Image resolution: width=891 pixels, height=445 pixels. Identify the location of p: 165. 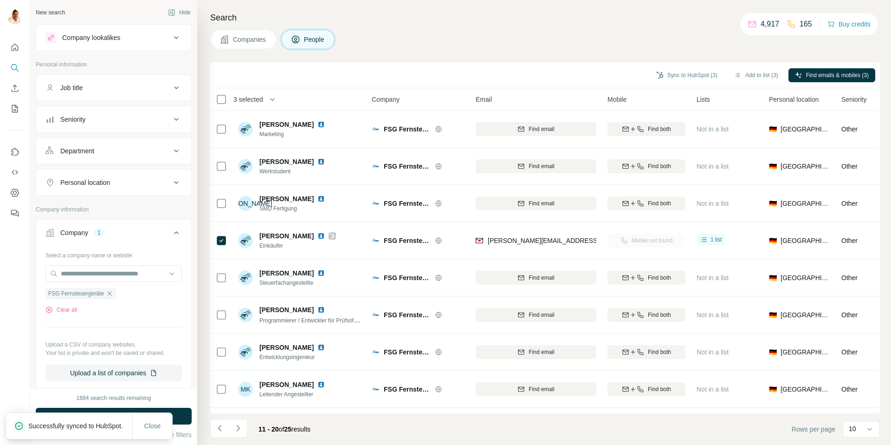
(806, 24).